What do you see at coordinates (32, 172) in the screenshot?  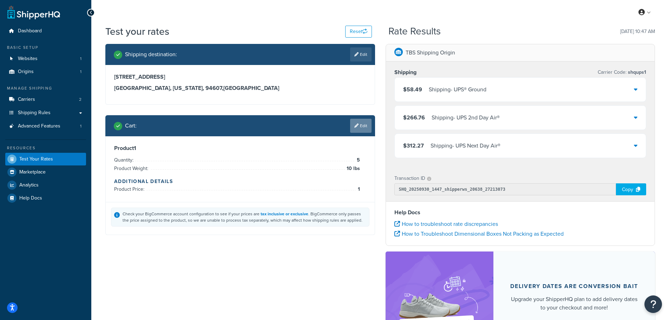 I see `span: Marketplace` at bounding box center [32, 172].